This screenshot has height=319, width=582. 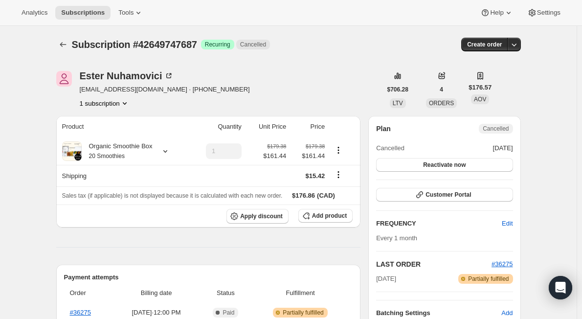 What do you see at coordinates (444, 165) in the screenshot?
I see `span: Reactivate now` at bounding box center [444, 165].